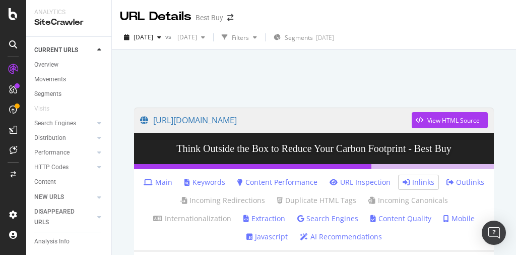 Image resolution: width=516 pixels, height=255 pixels. Describe the element at coordinates (42, 108) in the screenshot. I see `div: Visits` at that location.